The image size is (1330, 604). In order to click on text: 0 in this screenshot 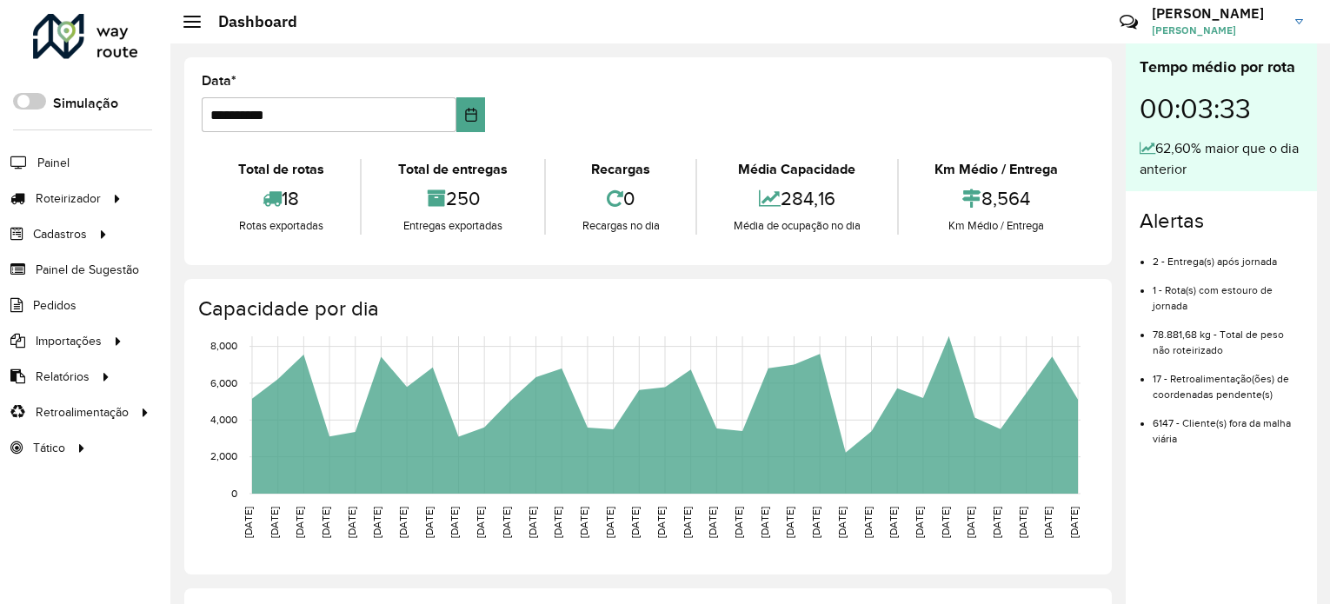, I will do `click(234, 493)`.